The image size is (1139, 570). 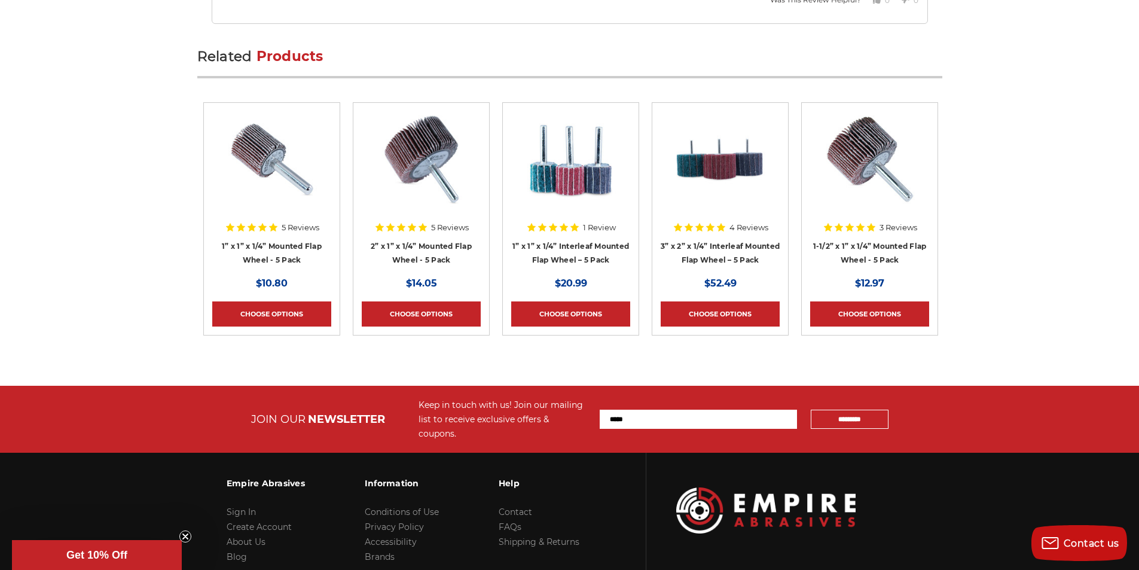 What do you see at coordinates (237, 556) in the screenshot?
I see `a: Blog` at bounding box center [237, 556].